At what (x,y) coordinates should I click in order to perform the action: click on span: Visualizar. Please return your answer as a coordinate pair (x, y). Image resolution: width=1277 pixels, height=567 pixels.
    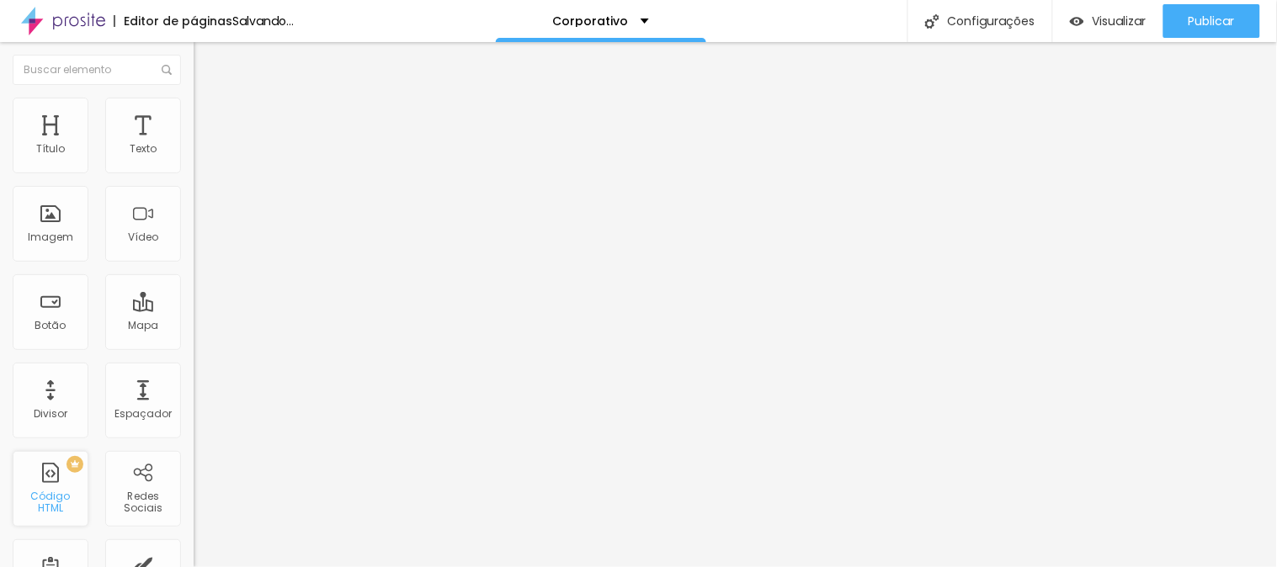
    Looking at the image, I should click on (1119, 21).